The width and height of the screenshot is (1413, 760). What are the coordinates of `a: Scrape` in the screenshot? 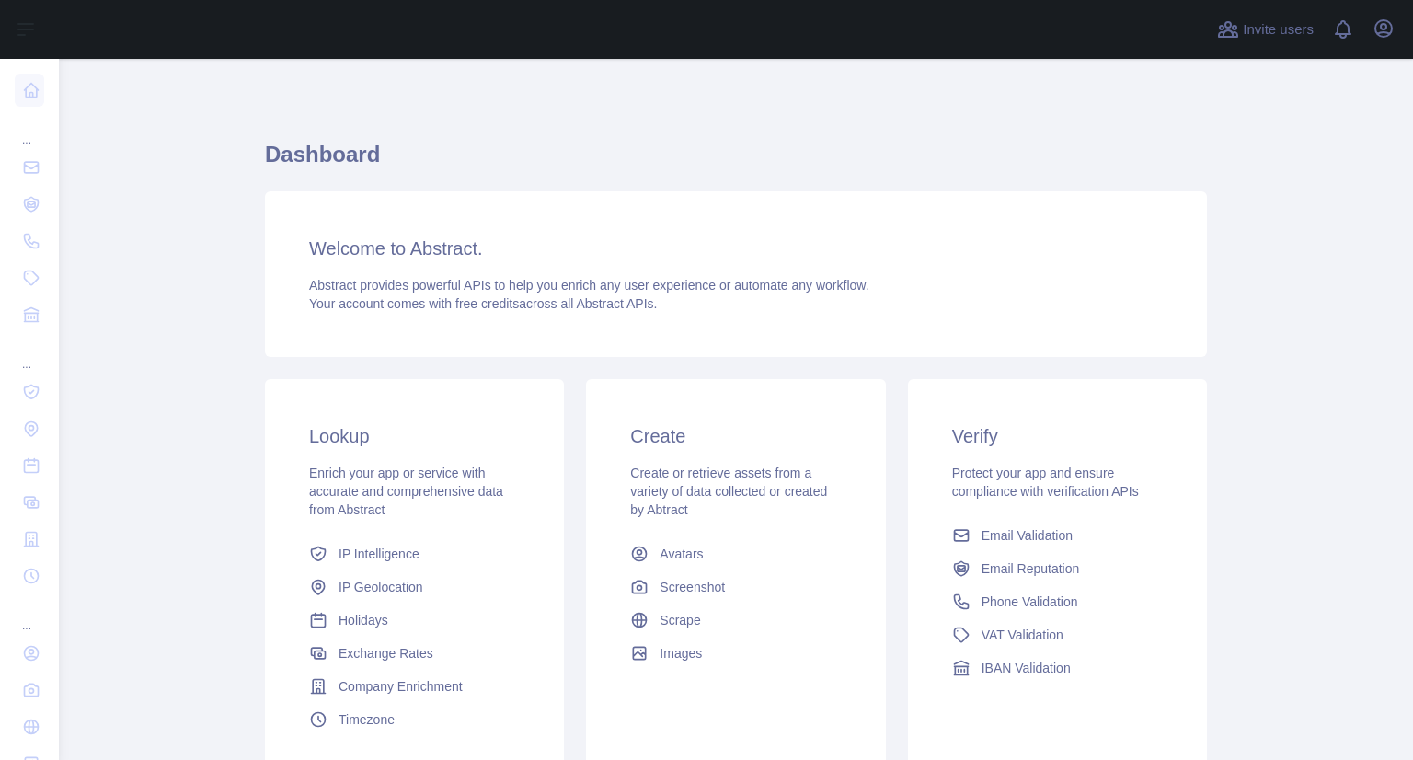 It's located at (735, 620).